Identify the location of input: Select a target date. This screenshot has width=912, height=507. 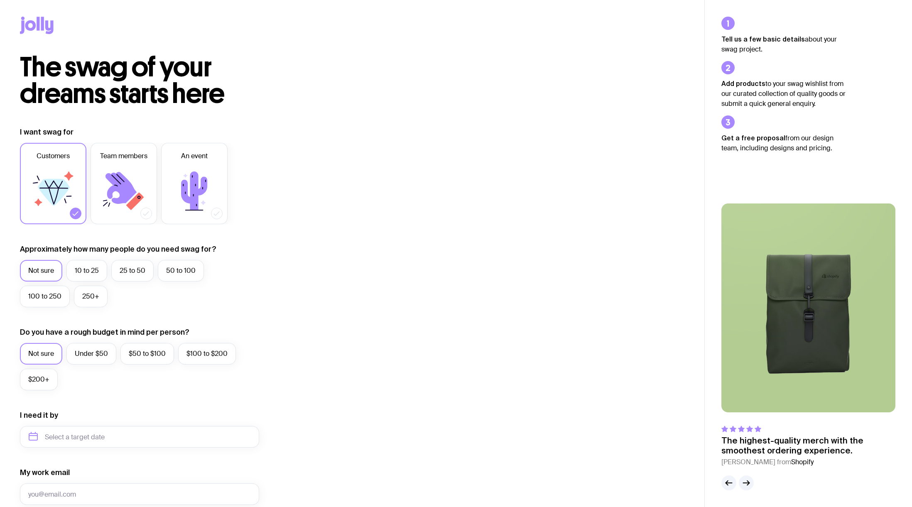
(140, 437).